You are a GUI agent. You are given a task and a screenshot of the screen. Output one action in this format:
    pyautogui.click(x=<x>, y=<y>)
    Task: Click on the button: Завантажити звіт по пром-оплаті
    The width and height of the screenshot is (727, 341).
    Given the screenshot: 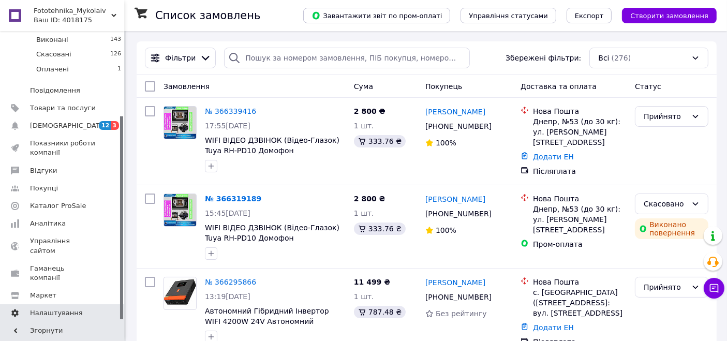 What is the action you would take?
    pyautogui.click(x=377, y=16)
    